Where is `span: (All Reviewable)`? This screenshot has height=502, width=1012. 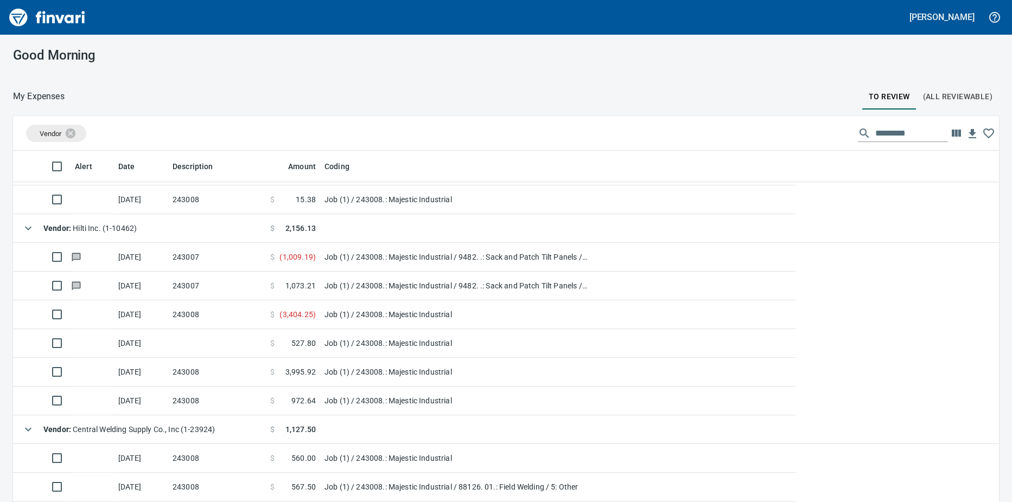 span: (All Reviewable) is located at coordinates (958, 97).